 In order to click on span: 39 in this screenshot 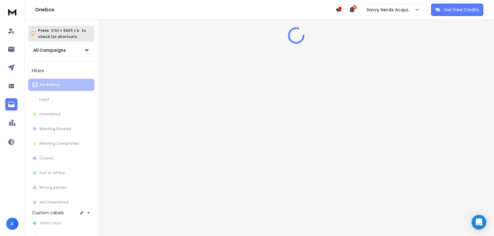, I will do `click(355, 7)`.